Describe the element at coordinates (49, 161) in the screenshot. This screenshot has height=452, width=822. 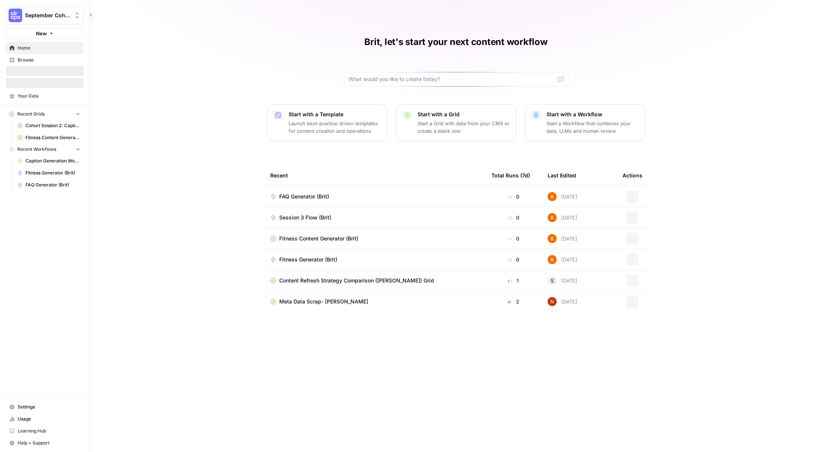
I see `a: Caption Generation Workflow Sample` at that location.